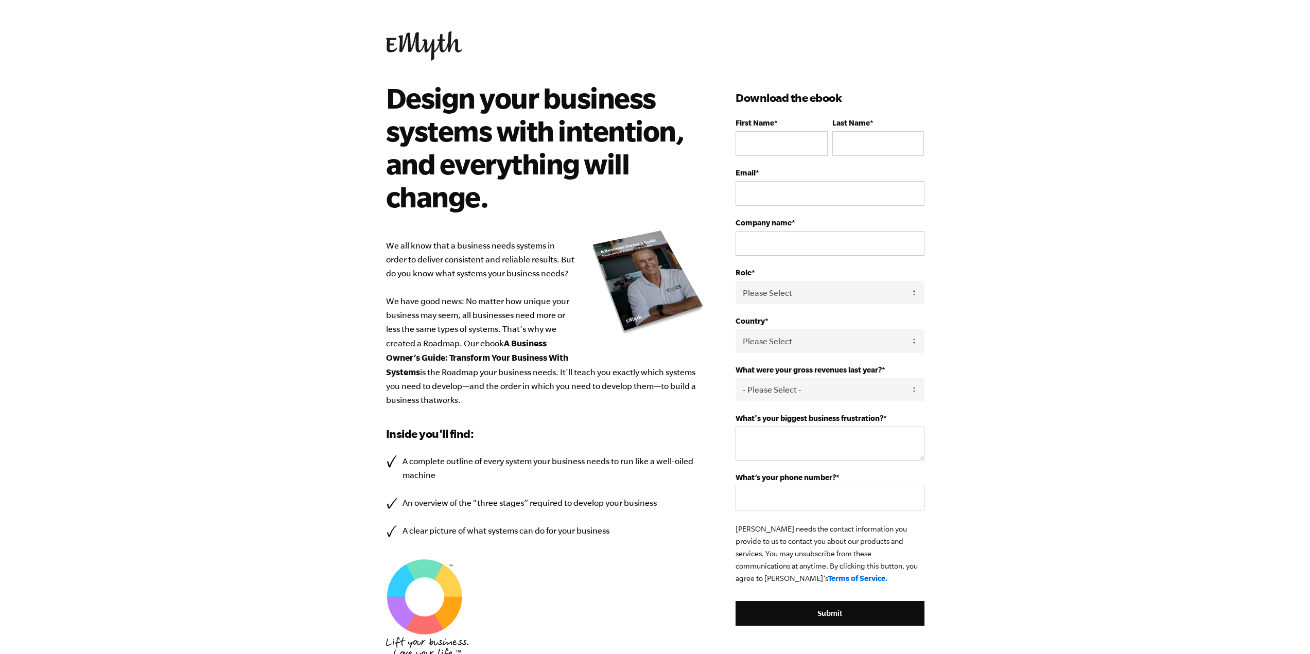 This screenshot has height=654, width=1310. Describe the element at coordinates (447, 400) in the screenshot. I see `em: works` at that location.